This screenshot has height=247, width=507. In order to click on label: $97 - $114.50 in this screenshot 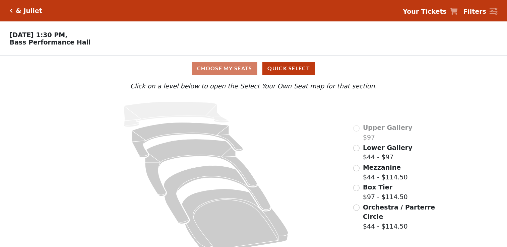, I will do `click(386, 192)`.